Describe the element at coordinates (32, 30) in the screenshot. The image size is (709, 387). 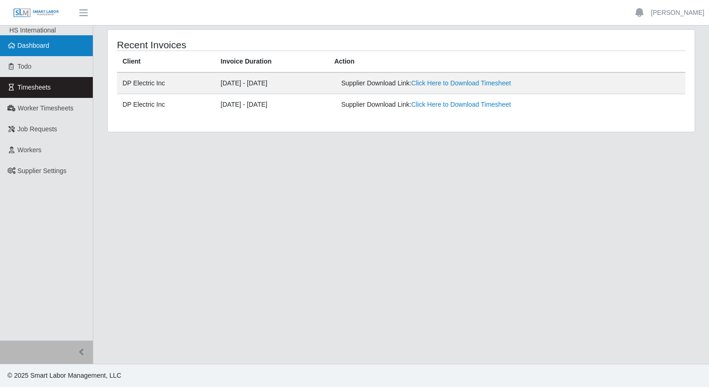
I see `span: HS International` at that location.